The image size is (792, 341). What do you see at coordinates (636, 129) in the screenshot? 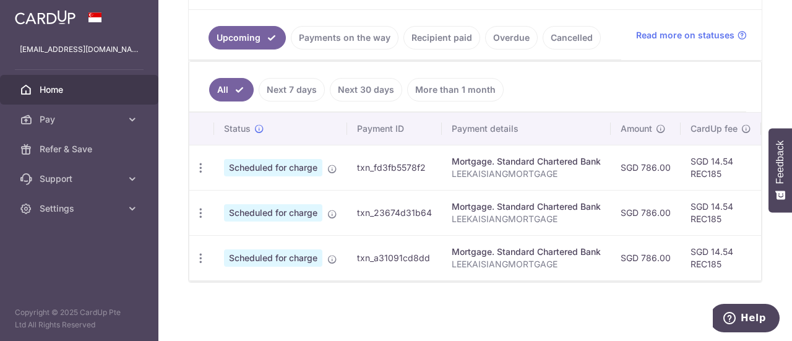
I see `span: Amount` at bounding box center [636, 129].